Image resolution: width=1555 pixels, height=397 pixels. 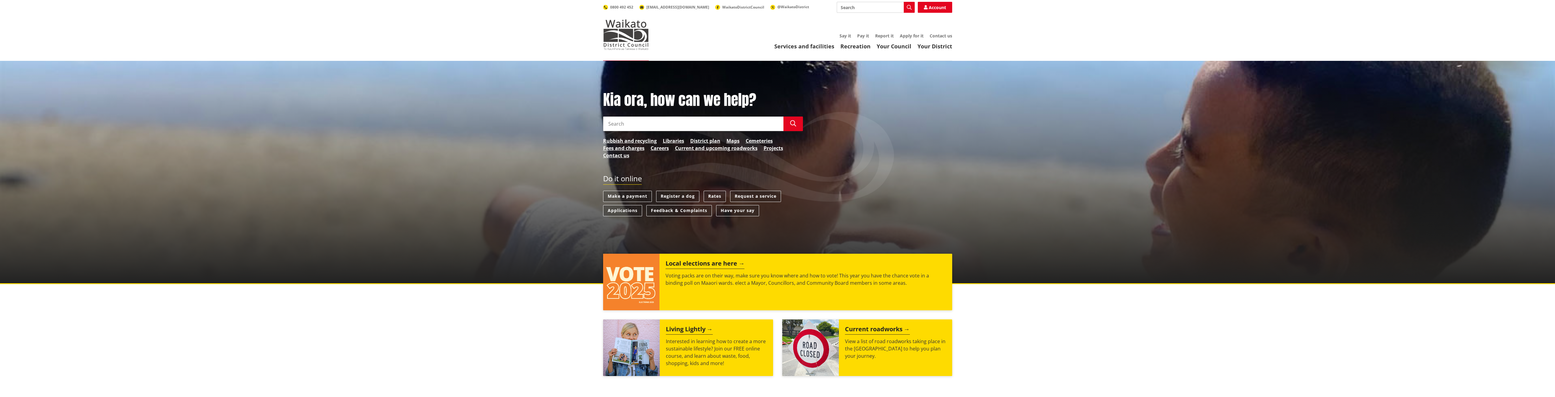 I want to click on img: Mainstream Green Workshop Series, so click(x=631, y=348).